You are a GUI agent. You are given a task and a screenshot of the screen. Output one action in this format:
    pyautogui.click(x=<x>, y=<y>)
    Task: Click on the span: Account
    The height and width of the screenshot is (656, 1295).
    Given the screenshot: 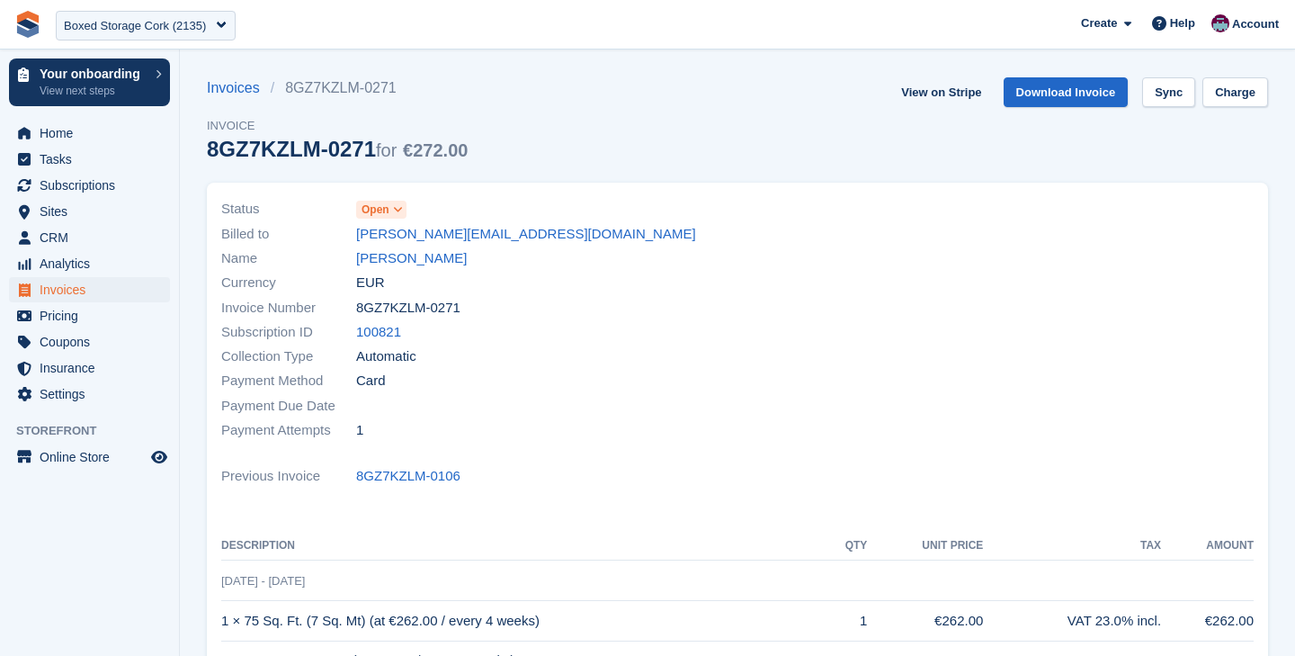 What is the action you would take?
    pyautogui.click(x=1256, y=24)
    